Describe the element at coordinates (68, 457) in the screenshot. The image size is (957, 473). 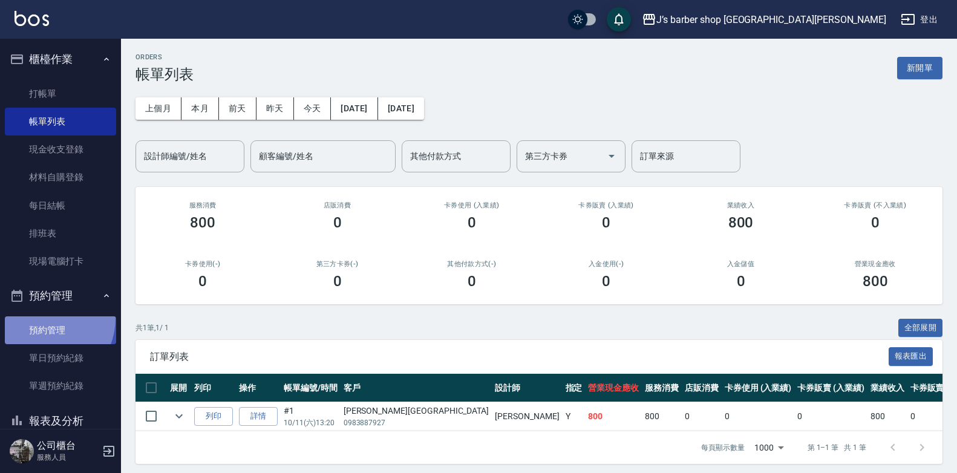
I see `p: 服務人員` at that location.